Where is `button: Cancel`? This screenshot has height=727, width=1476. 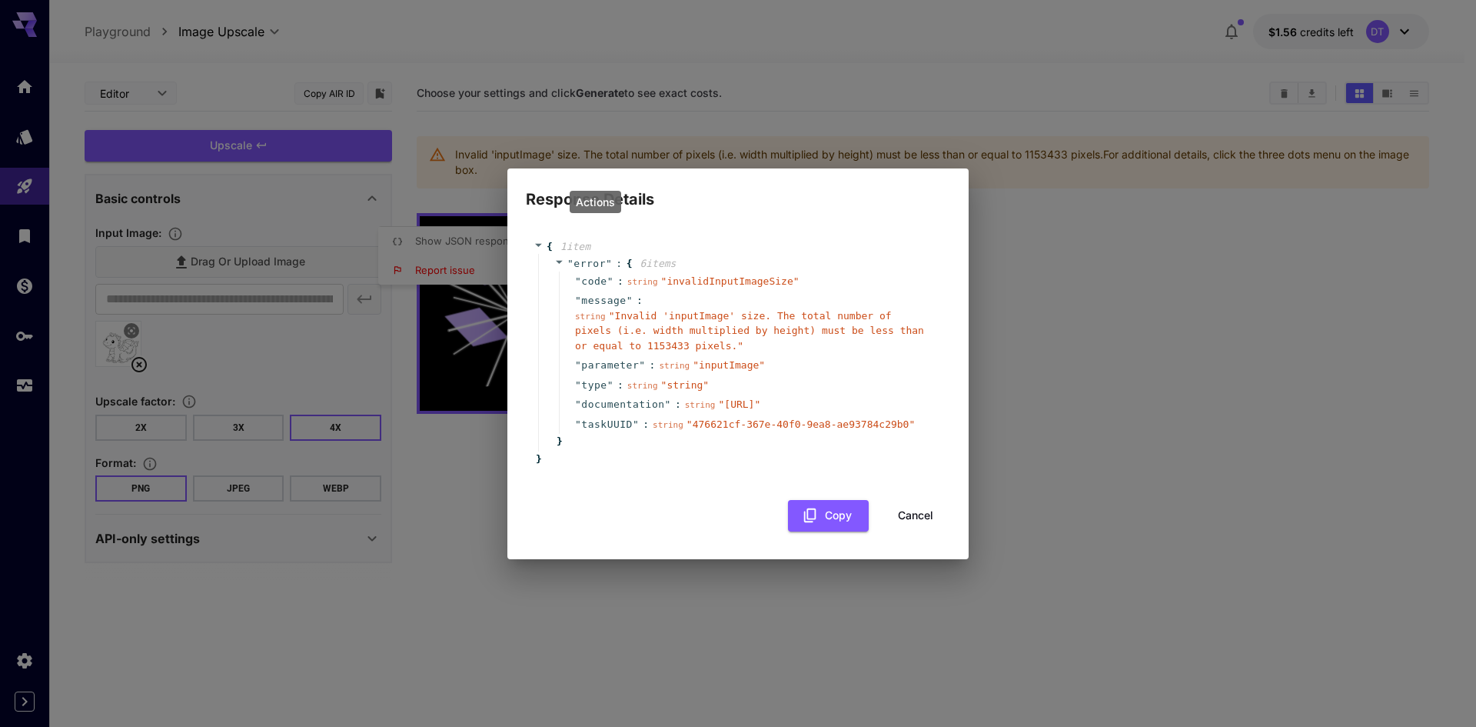 button: Cancel is located at coordinates (916, 515).